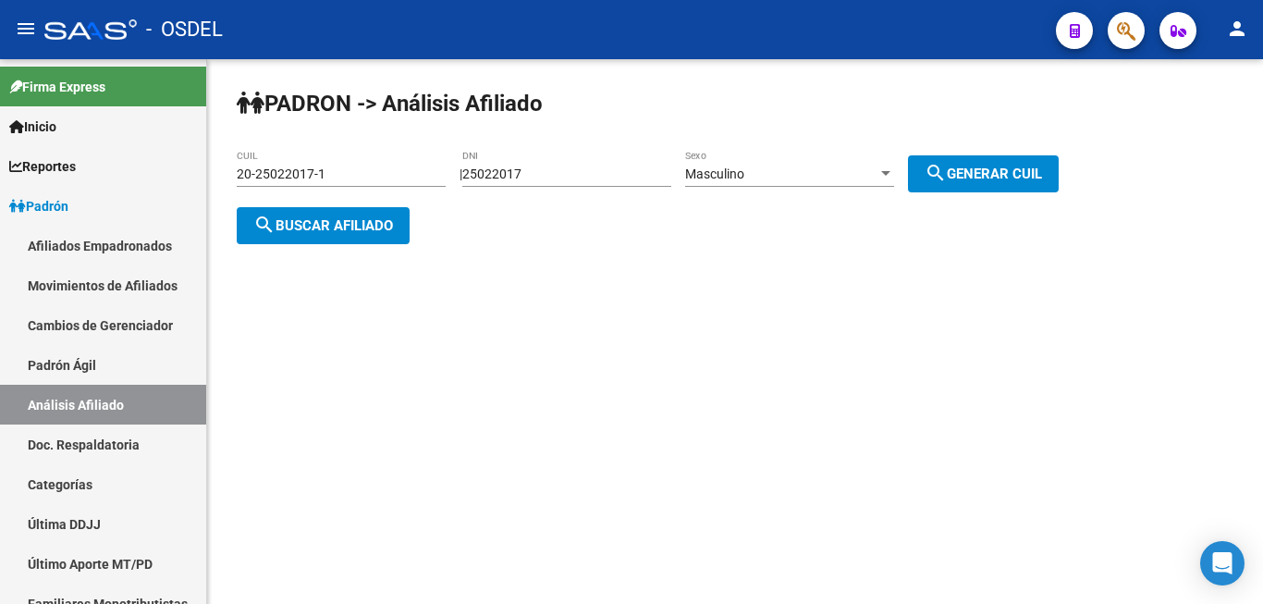  I want to click on span: Buscar afiliado, so click(323, 226).